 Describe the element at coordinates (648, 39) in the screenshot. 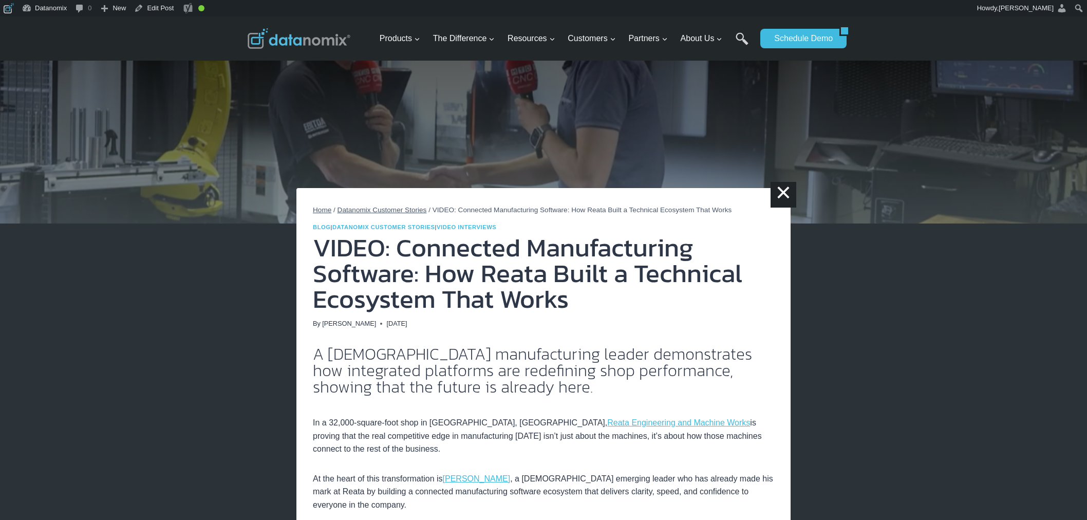

I see `span: Partners` at that location.